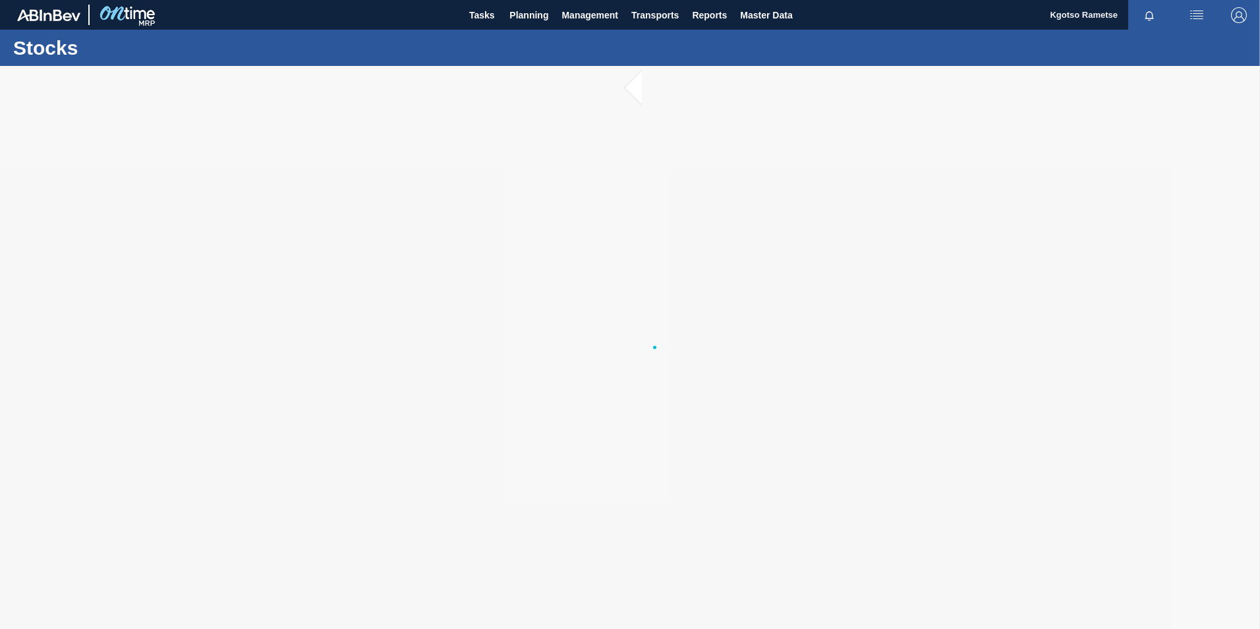 The image size is (1260, 629). I want to click on span: Reports, so click(709, 15).